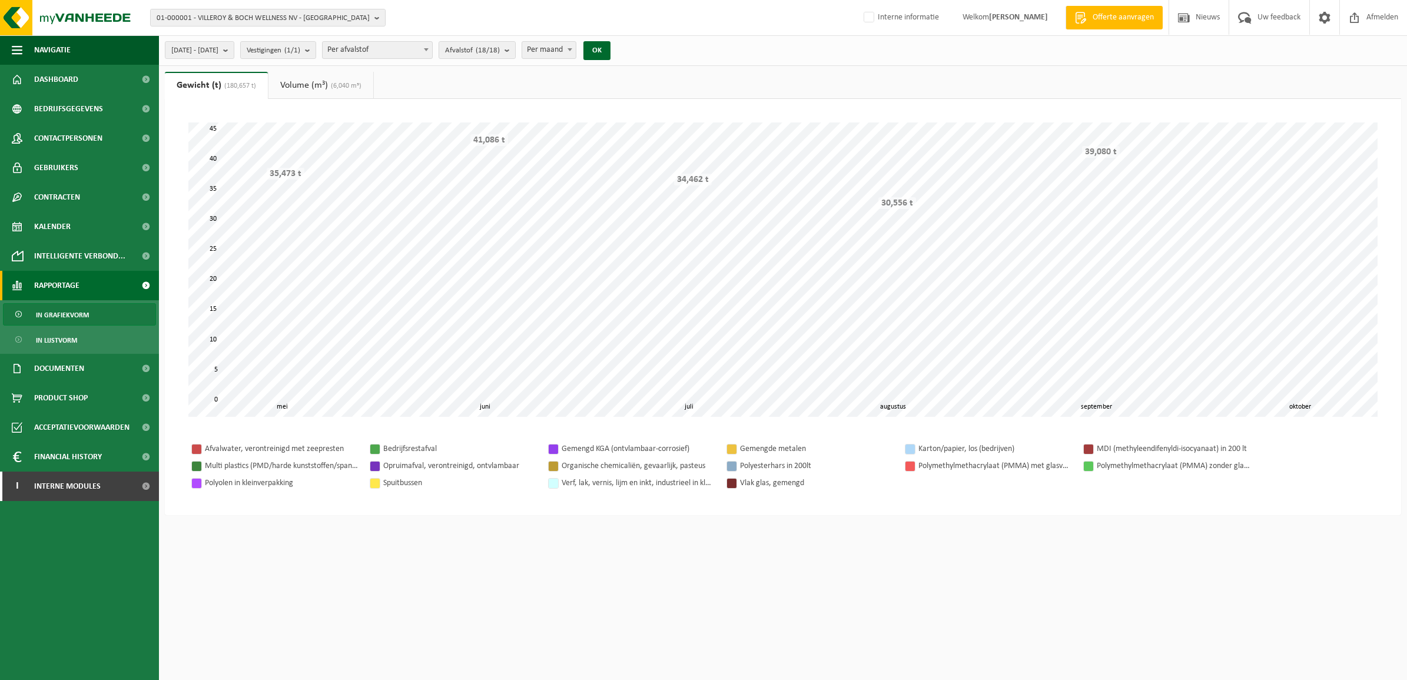 Image resolution: width=1407 pixels, height=680 pixels. I want to click on span: Product Shop, so click(61, 398).